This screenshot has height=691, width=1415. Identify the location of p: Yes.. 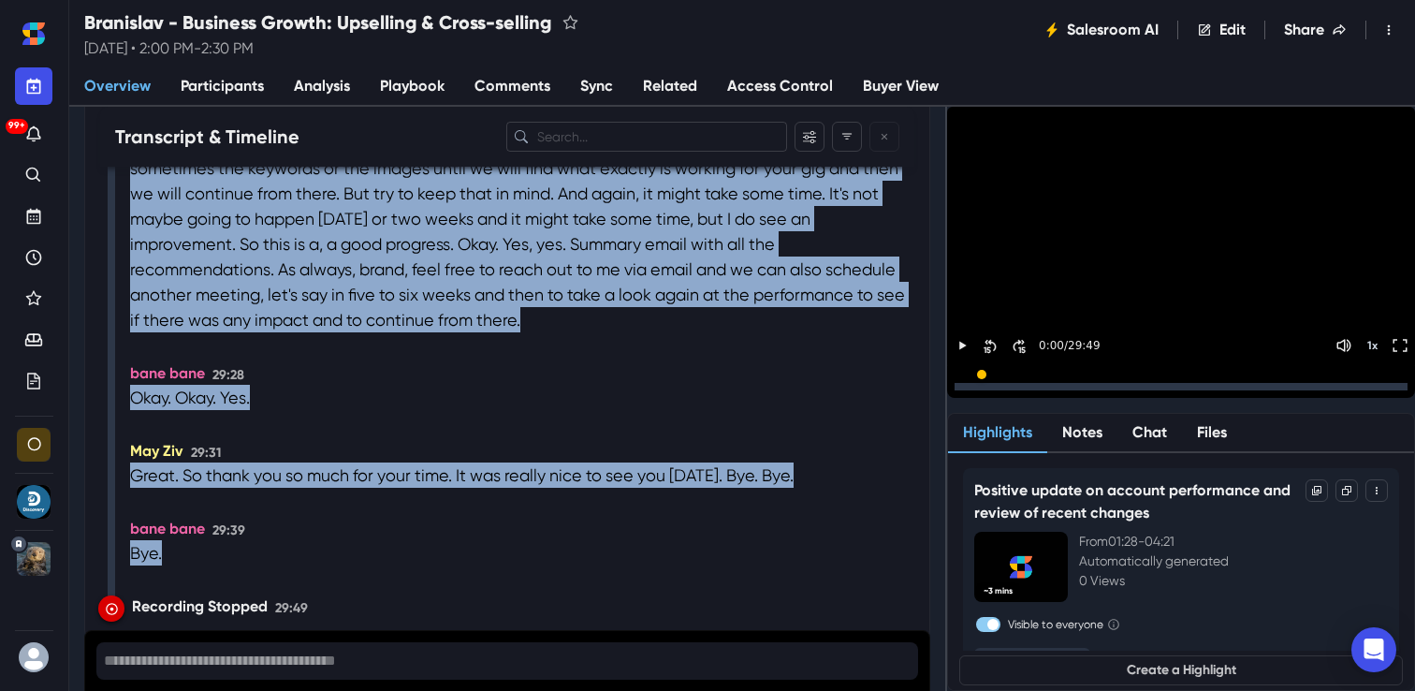
(235, 397).